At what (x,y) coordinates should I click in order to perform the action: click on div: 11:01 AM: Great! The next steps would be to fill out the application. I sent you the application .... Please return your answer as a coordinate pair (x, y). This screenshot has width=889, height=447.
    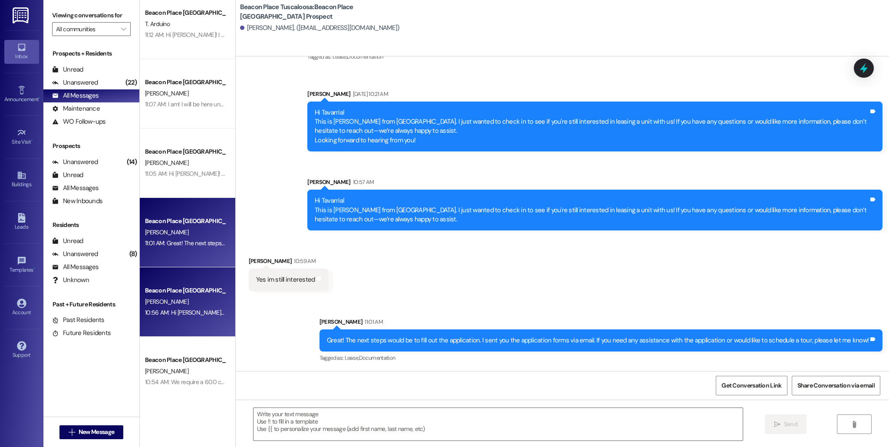
    Looking at the image, I should click on (405, 243).